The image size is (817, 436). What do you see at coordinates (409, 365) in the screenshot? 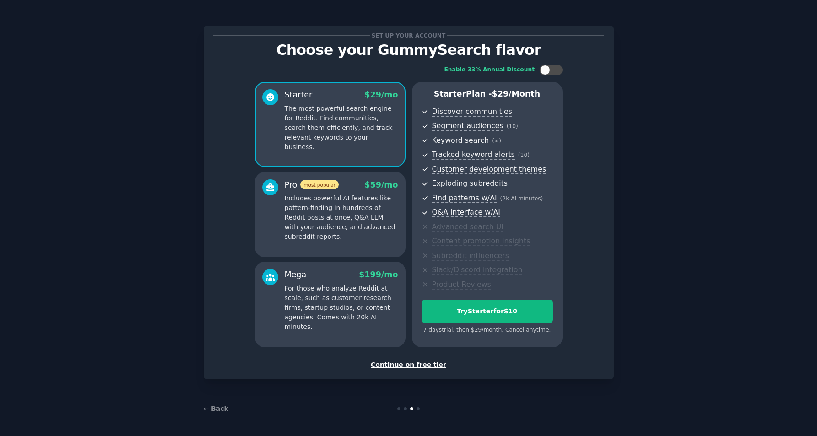
I see `div: Continue on free tier` at bounding box center [409, 365].